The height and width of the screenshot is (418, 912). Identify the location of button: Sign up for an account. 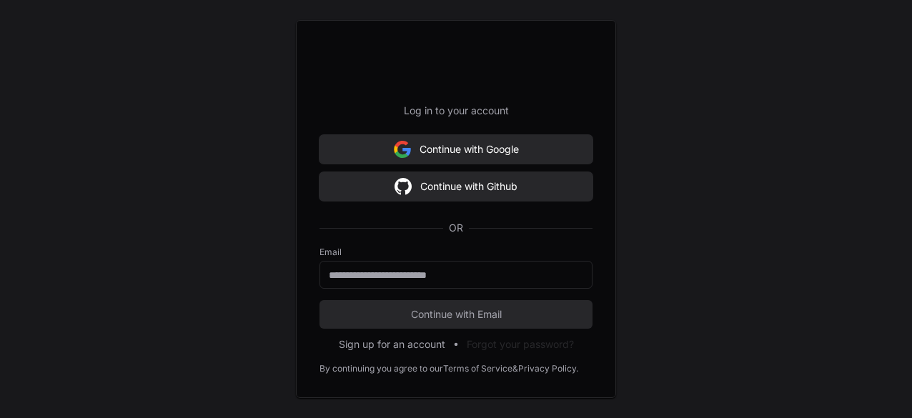
(392, 344).